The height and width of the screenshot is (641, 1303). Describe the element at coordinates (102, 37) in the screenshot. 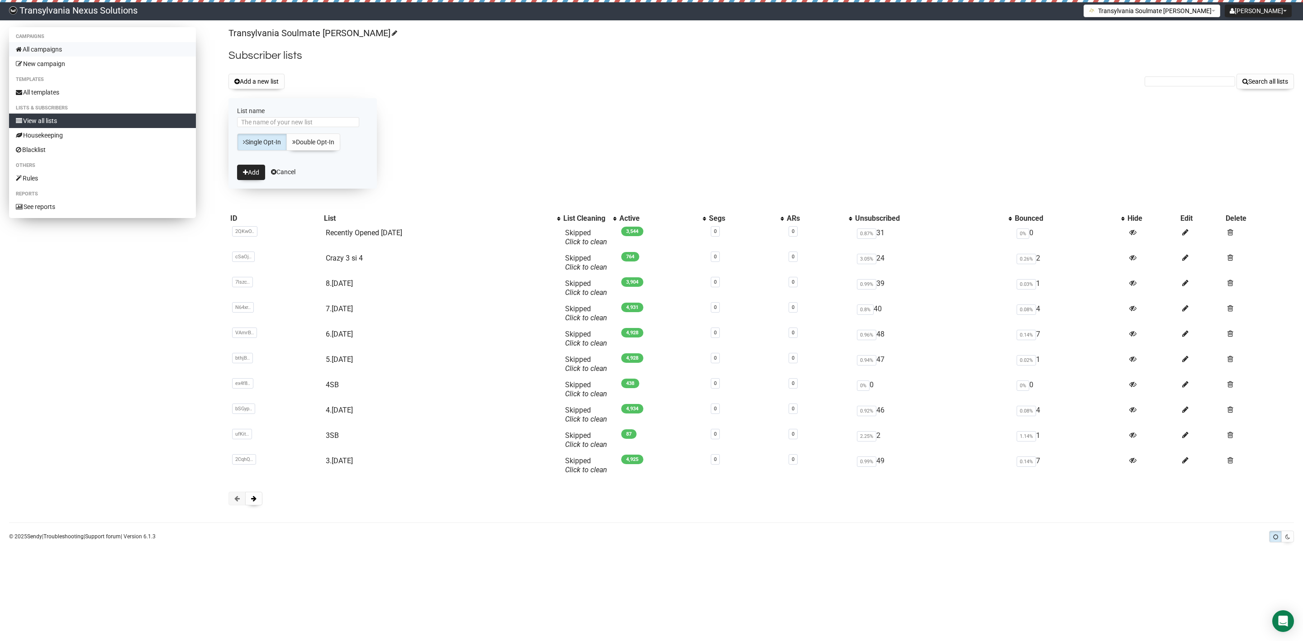

I see `li: Campaigns` at that location.